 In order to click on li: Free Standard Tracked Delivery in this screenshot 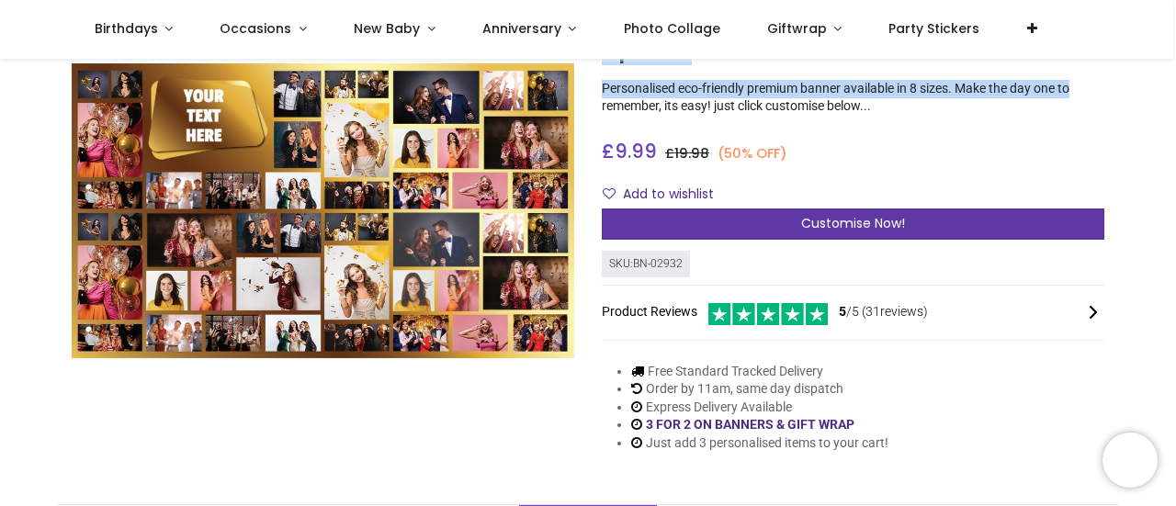, I will do `click(760, 372)`.